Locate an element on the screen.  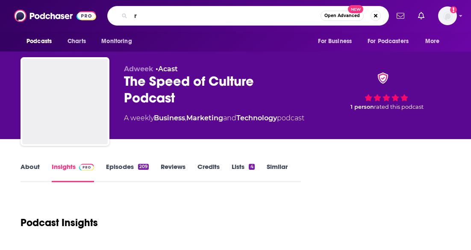
h1: Podcast Insights is located at coordinates (59, 223).